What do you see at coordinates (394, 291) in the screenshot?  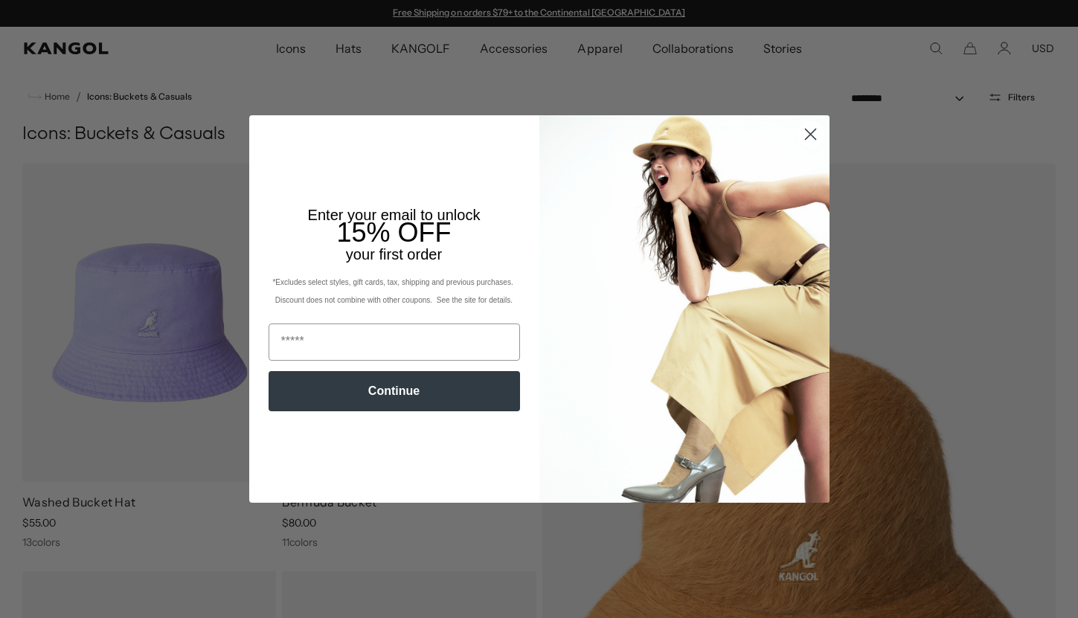 I see `span: *Excludes select styles, gift cards, tax, shipping and previous purchases. Discount does not comb...` at bounding box center [394, 291].